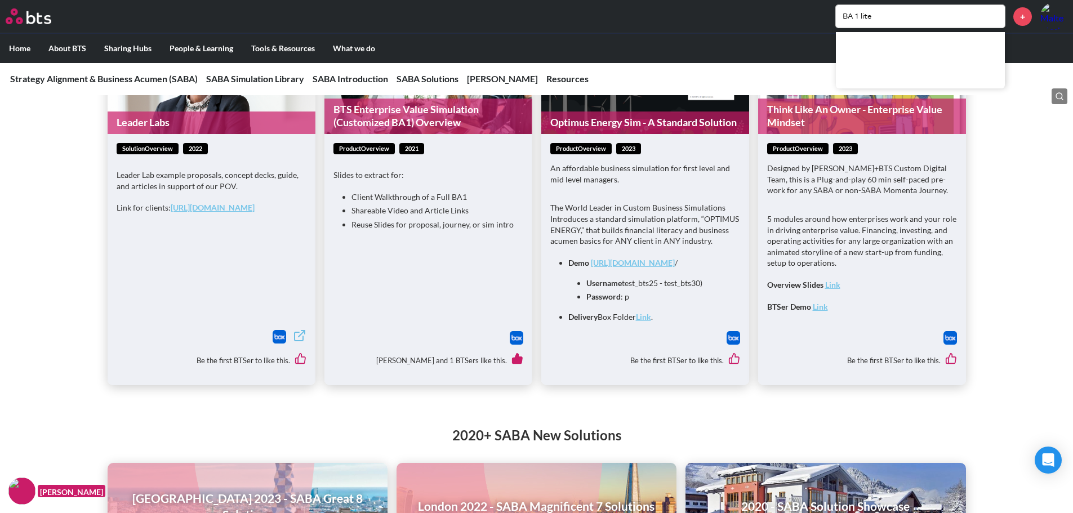  Describe the element at coordinates (1054, 16) in the screenshot. I see `a: Profile` at that location.